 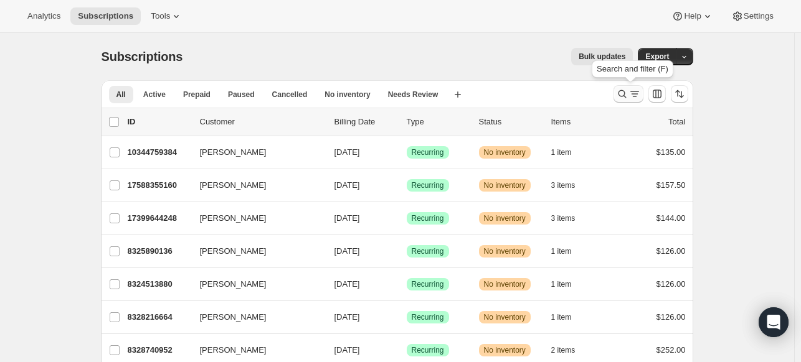 I want to click on span: Needs Review, so click(x=413, y=95).